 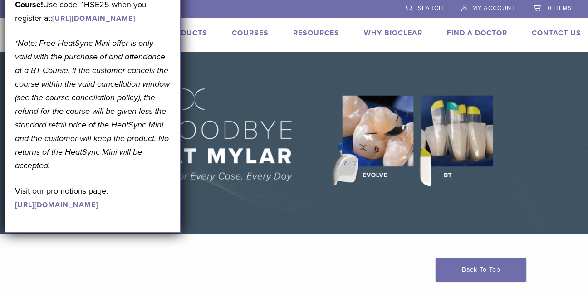 I want to click on em: *Note: Free HeatSync Mini offer is only valid with the purchase of and attendance at a BT Course...., so click(x=92, y=104).